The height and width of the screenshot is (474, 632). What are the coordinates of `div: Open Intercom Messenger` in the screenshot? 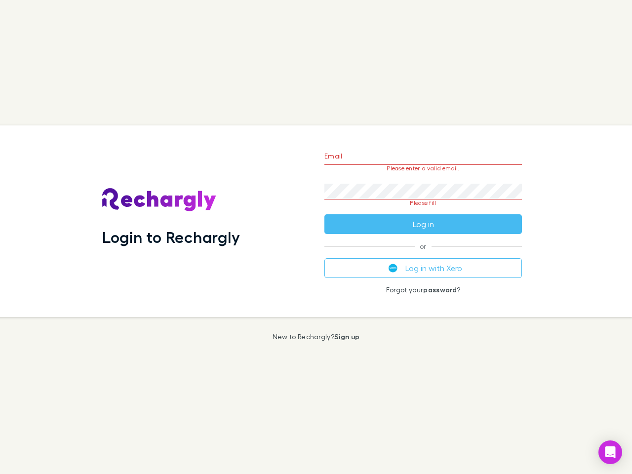 It's located at (610, 452).